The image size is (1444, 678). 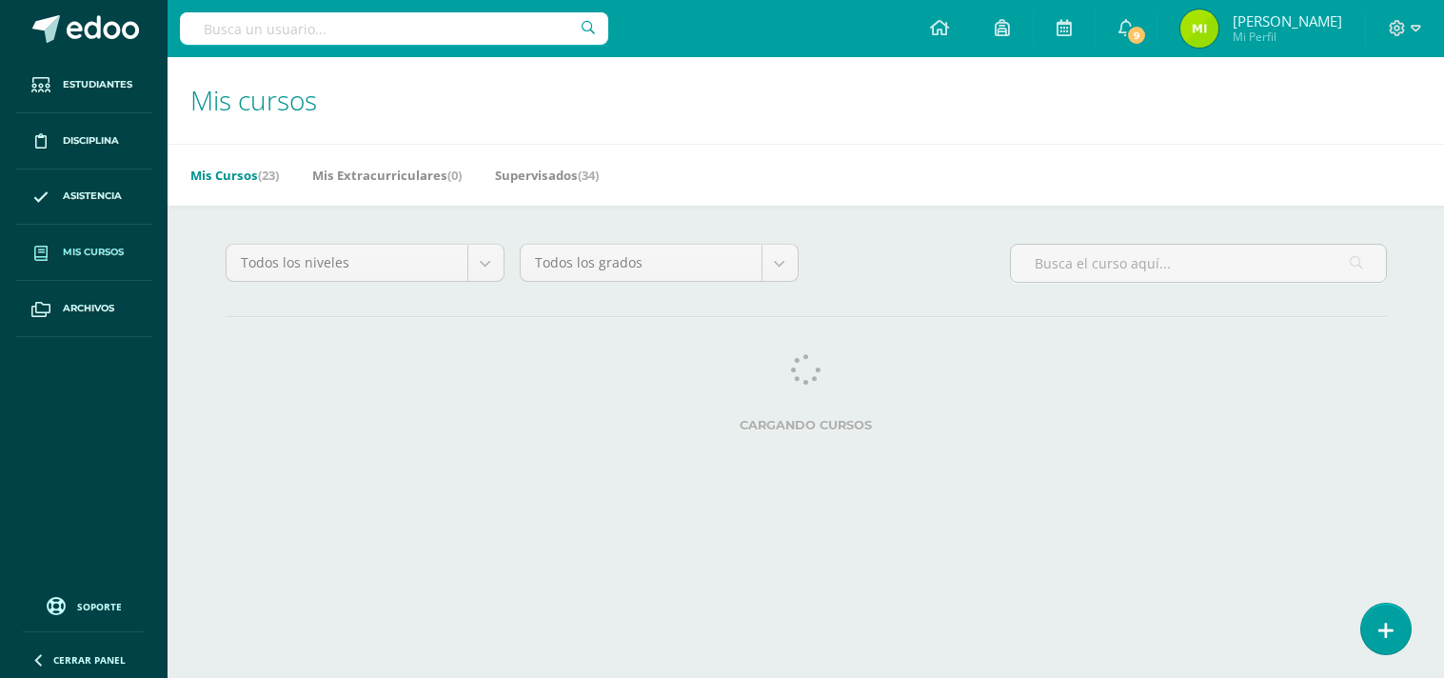 What do you see at coordinates (1200, 29) in the screenshot?
I see `img: ad1c524e53ec0854ffe967ebba5dabc8.png` at bounding box center [1200, 29].